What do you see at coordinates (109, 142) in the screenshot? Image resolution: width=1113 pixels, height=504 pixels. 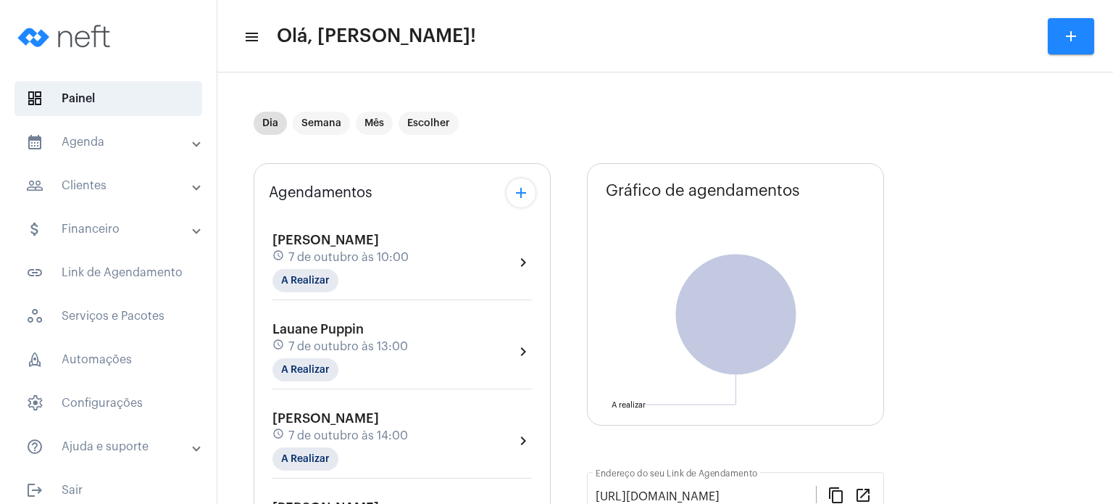 I see `mat-panel-title: Agenda` at bounding box center [109, 142].